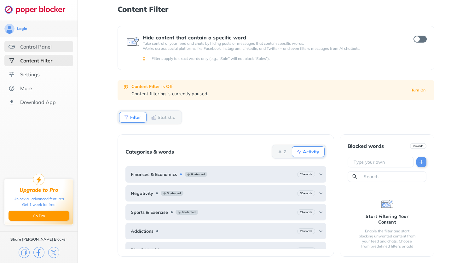 The image size is (474, 263). I want to click on div: Blocked words, so click(366, 146).